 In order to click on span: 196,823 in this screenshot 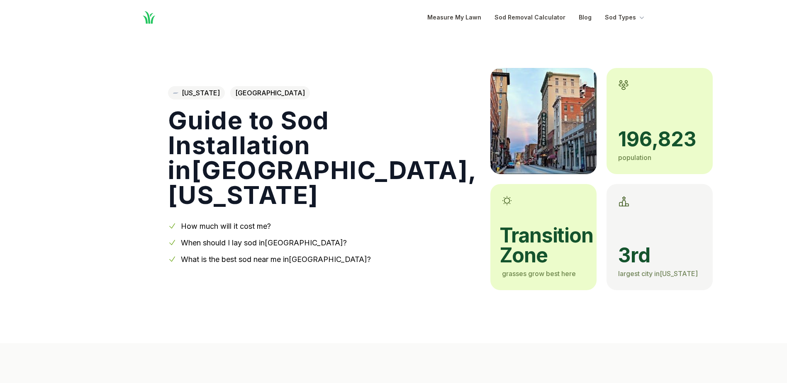, I will do `click(659, 139)`.